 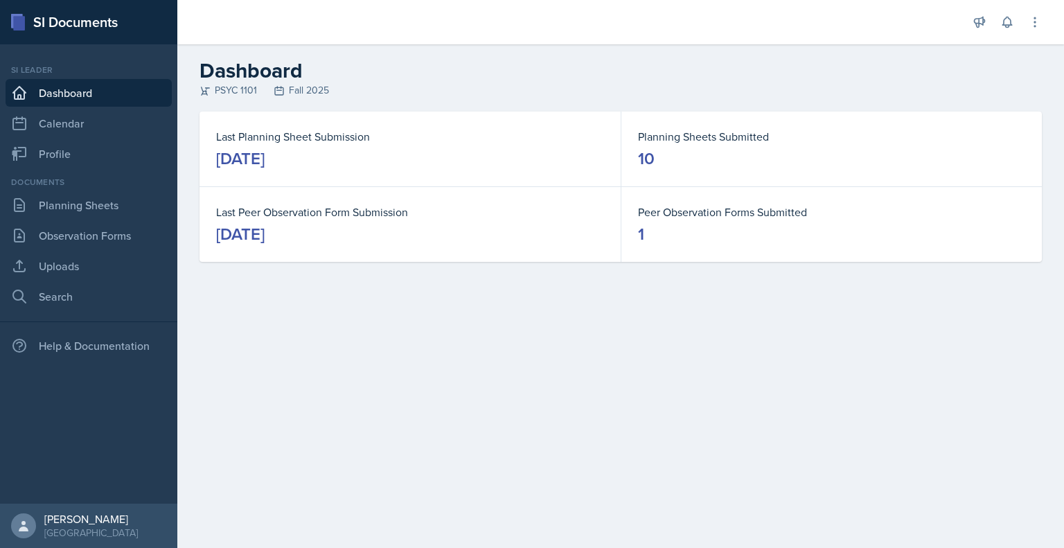 I want to click on div: PSYC 1101 Fall 2025, so click(x=621, y=90).